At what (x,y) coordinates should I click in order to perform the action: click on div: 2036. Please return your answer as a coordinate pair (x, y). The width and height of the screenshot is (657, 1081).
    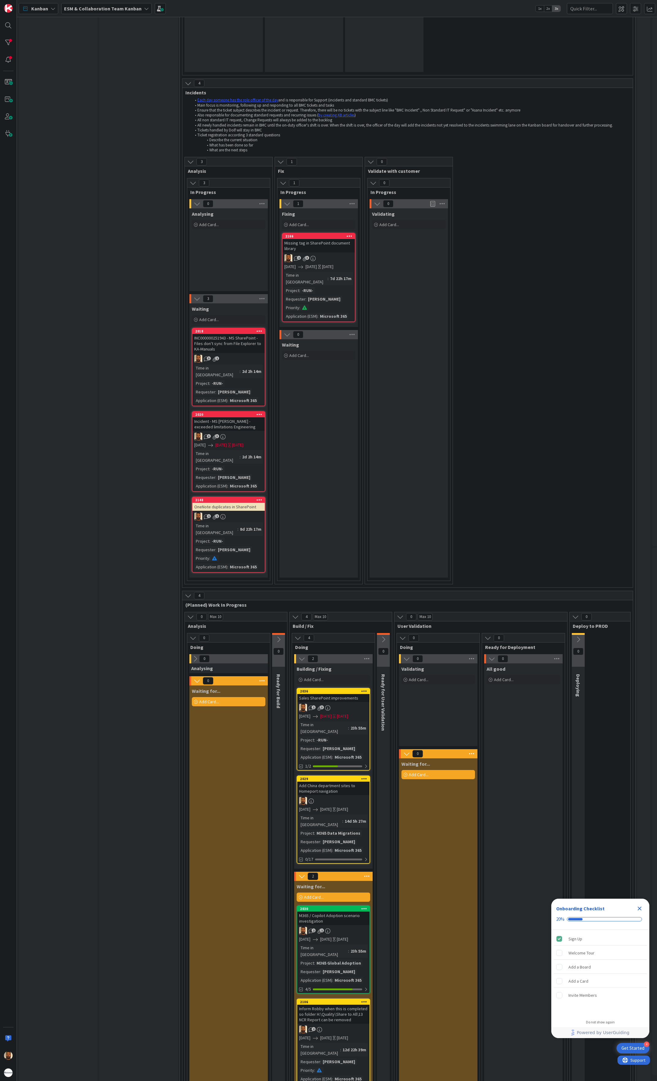
    Looking at the image, I should click on (335, 691).